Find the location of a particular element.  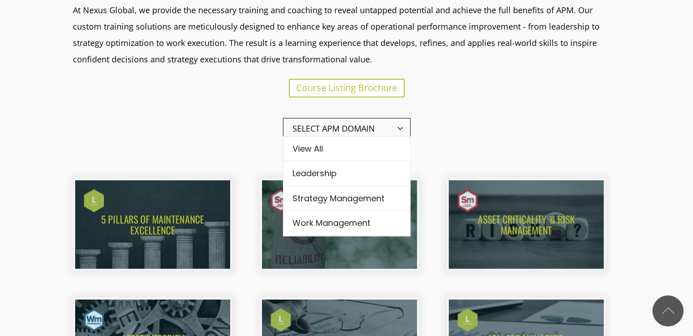

img: Advanced RCM Practices is located at coordinates (339, 225).